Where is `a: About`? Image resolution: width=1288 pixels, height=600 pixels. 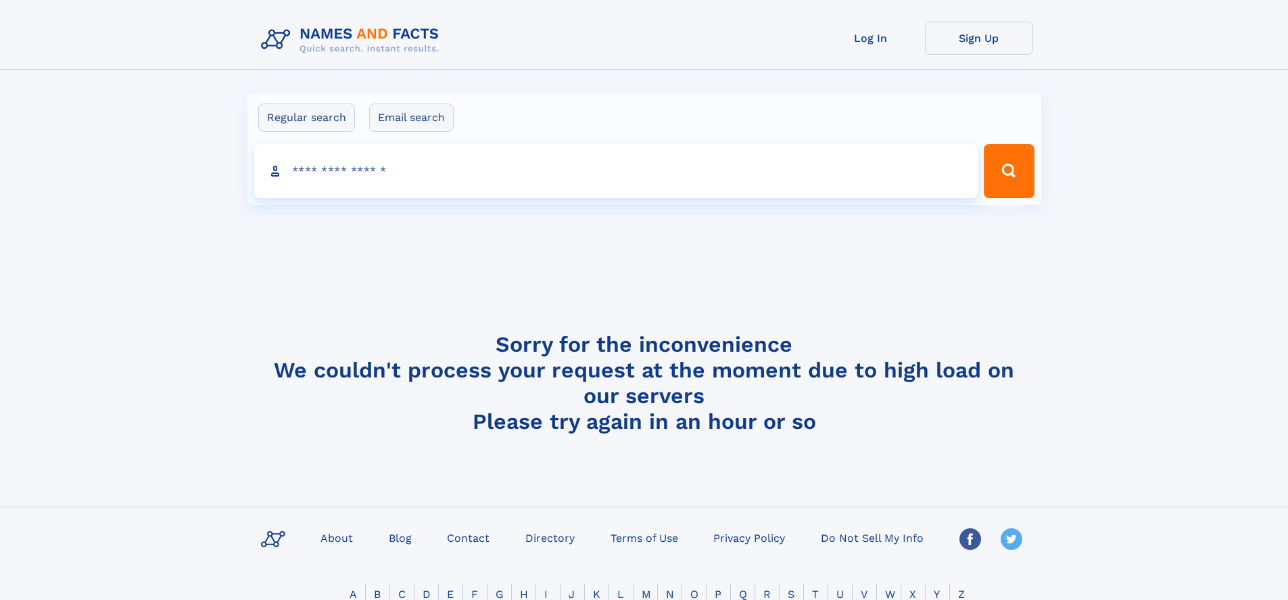
a: About is located at coordinates (337, 537).